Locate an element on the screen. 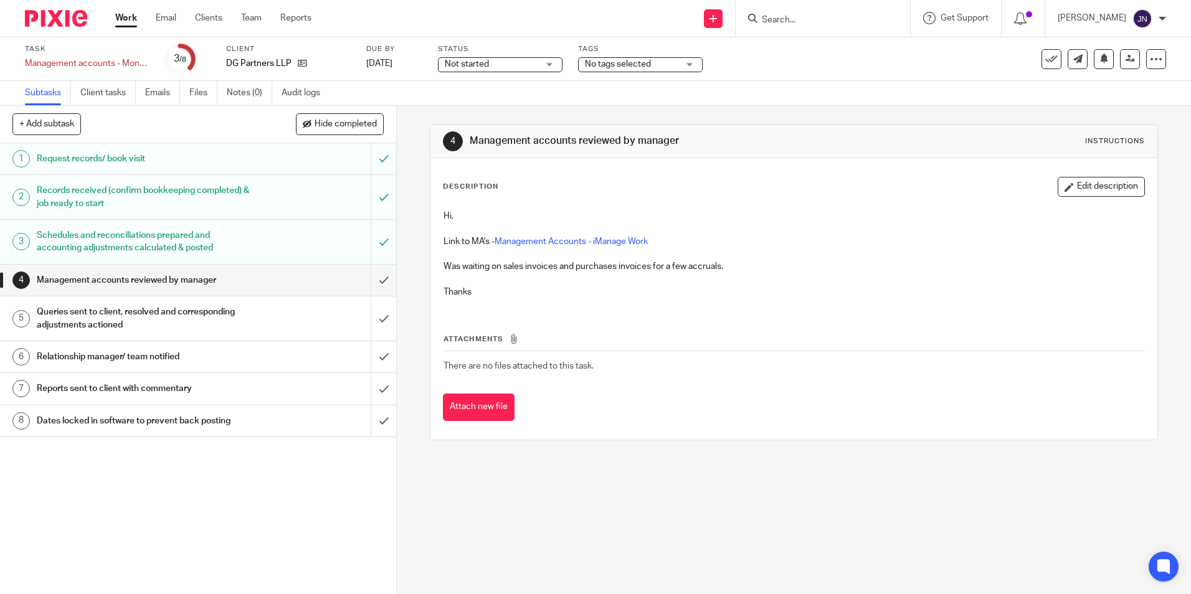  h1: Request records/ book visit is located at coordinates (144, 159).